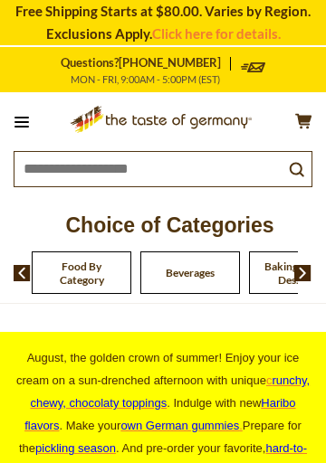 The height and width of the screenshot is (463, 326). Describe the element at coordinates (190, 272) in the screenshot. I see `a: Beverages` at that location.